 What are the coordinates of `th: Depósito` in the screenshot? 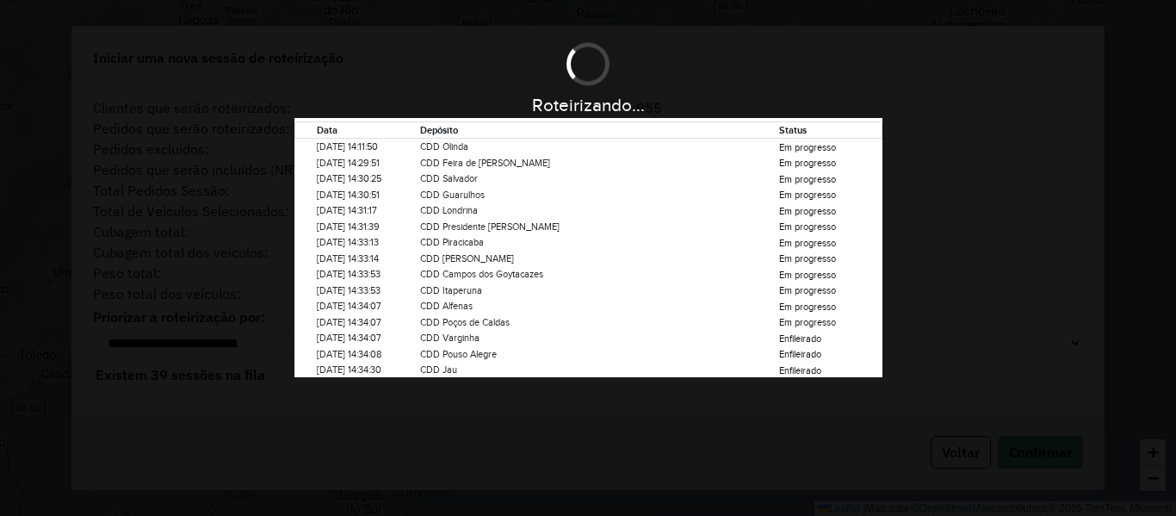 It's located at (599, 131).